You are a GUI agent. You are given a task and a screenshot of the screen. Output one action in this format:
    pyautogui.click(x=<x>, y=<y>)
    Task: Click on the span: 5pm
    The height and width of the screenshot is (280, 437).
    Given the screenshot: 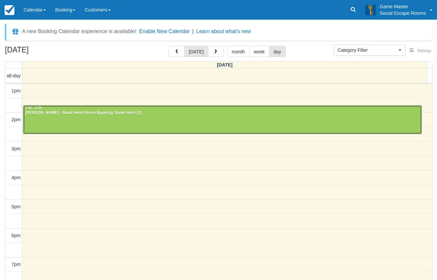 What is the action you would take?
    pyautogui.click(x=16, y=207)
    